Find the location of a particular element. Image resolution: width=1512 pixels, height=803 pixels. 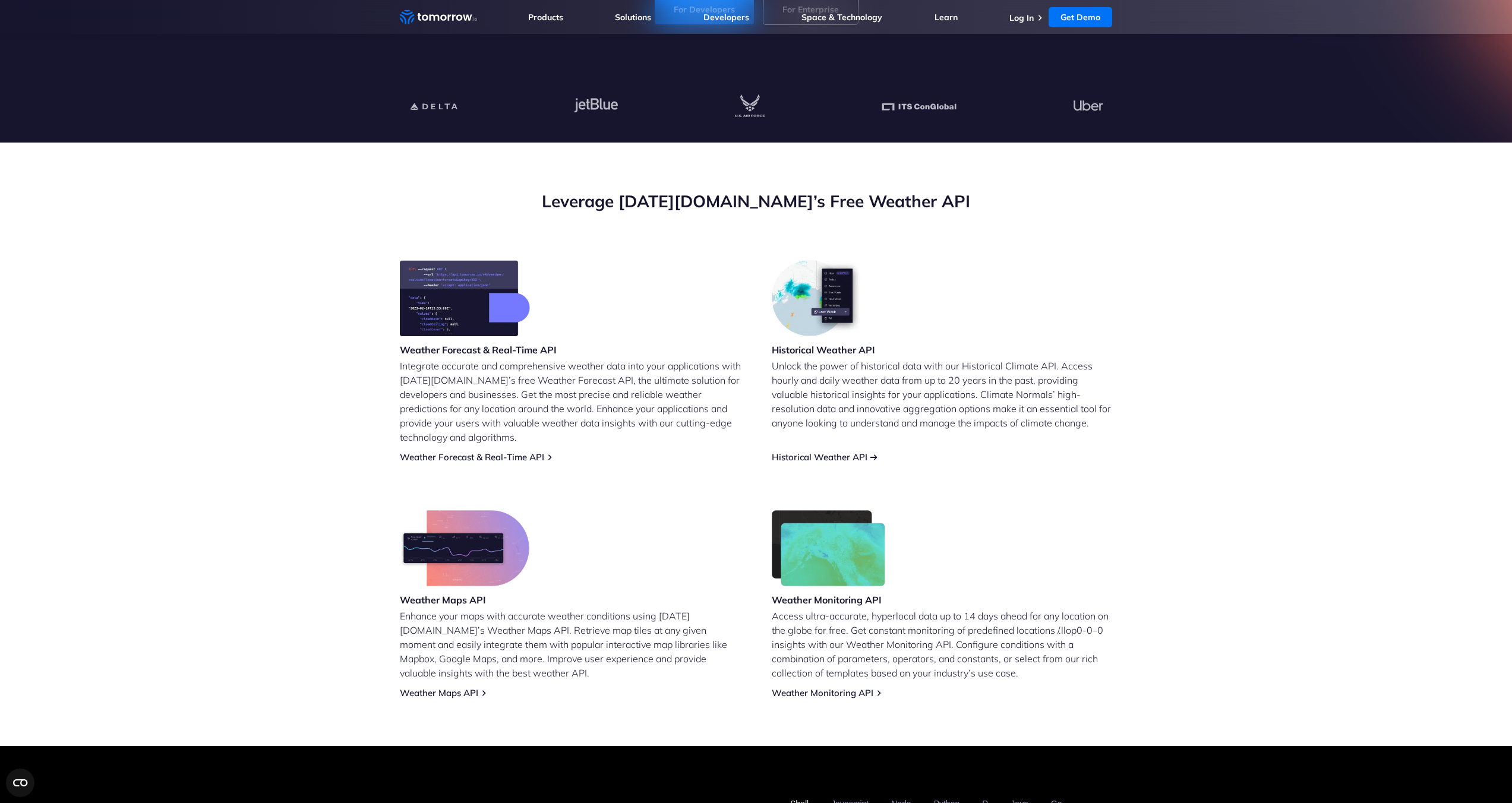

a: Home link is located at coordinates (438, 17).